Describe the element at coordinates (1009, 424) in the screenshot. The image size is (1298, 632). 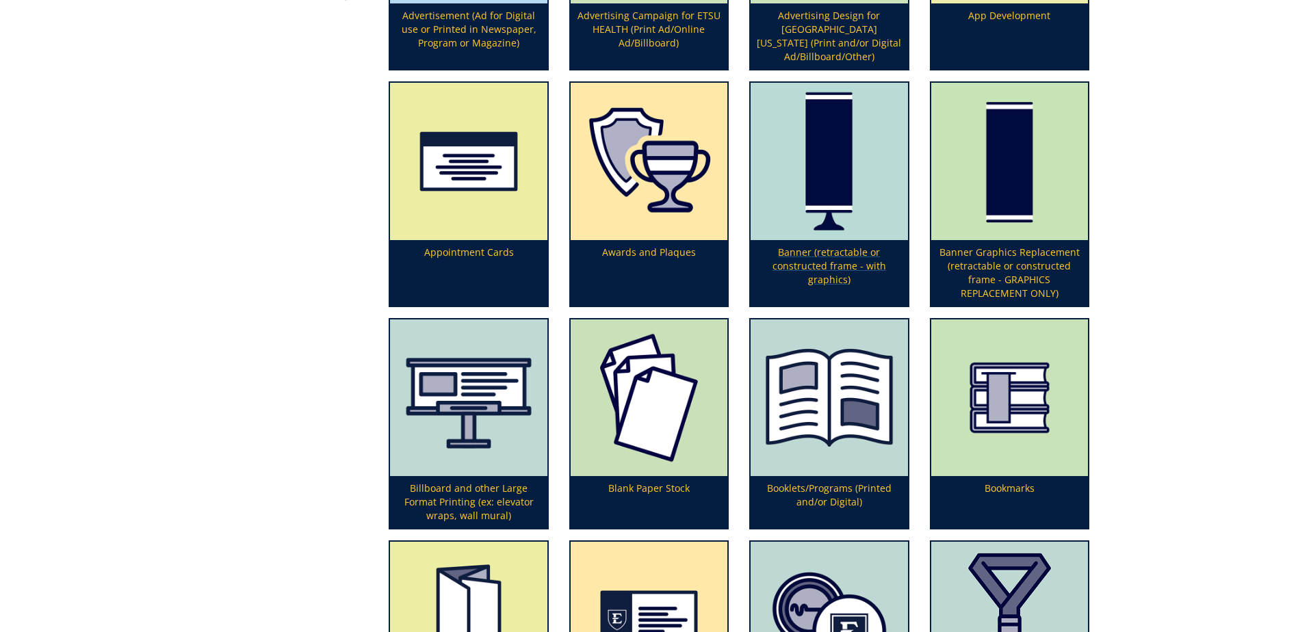
I see `a: Bookmarks` at that location.